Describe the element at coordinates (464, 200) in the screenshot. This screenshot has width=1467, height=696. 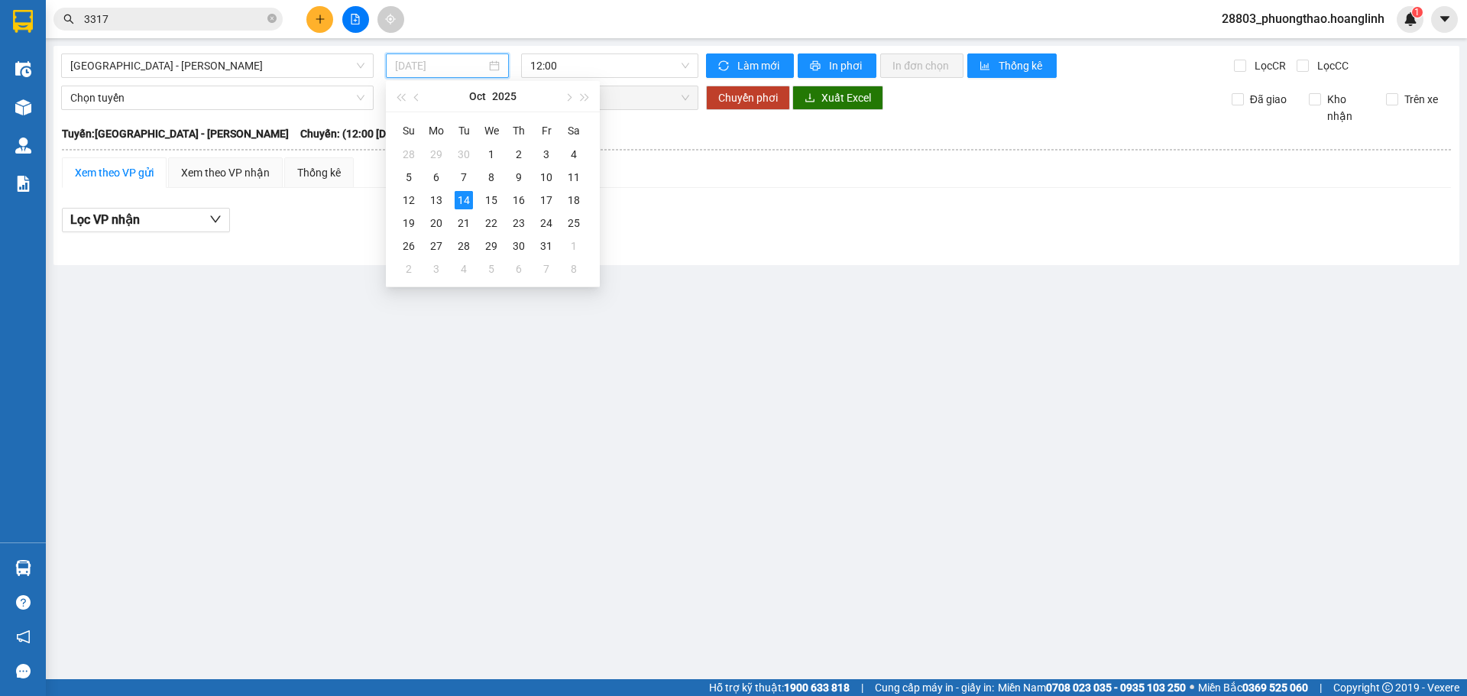
I see `div: 14` at that location.